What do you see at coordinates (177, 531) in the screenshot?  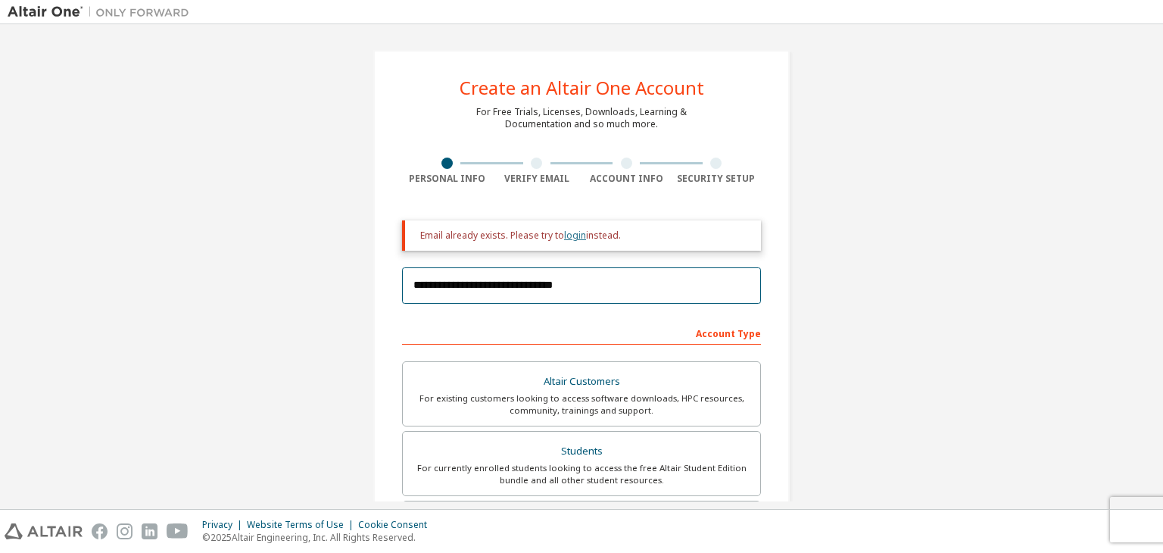 I see `img: youtube.svg` at bounding box center [177, 531].